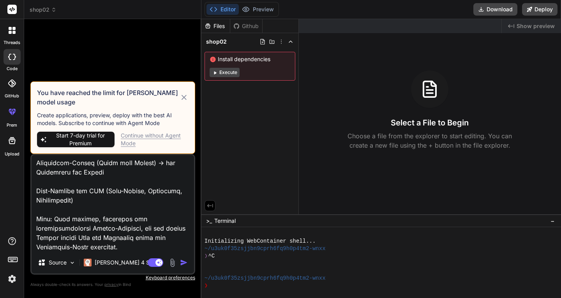 This screenshot has height=298, width=561. I want to click on p: Choose a file from the explorer to start editing. You can create a new file using the + button in..., so click(430, 141).